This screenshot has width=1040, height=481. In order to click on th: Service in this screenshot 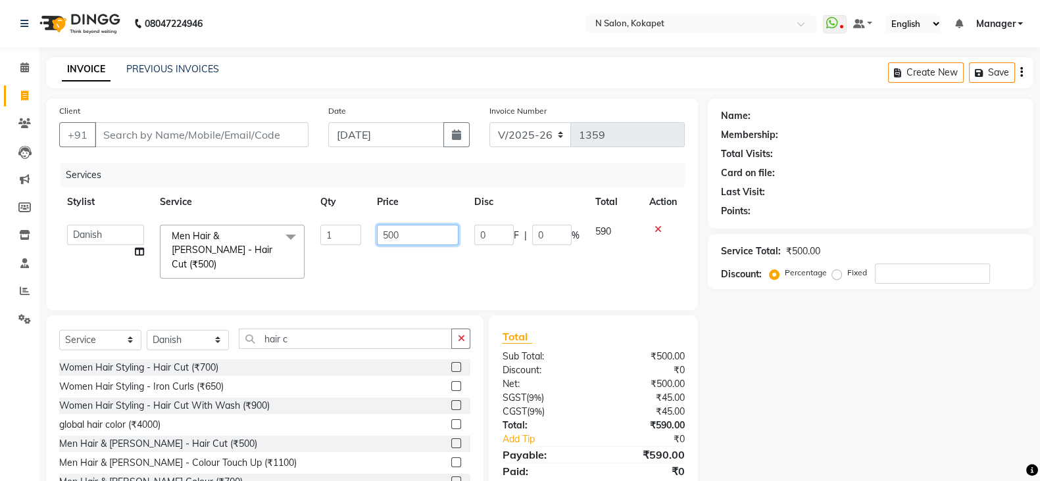, I will do `click(232, 202)`.